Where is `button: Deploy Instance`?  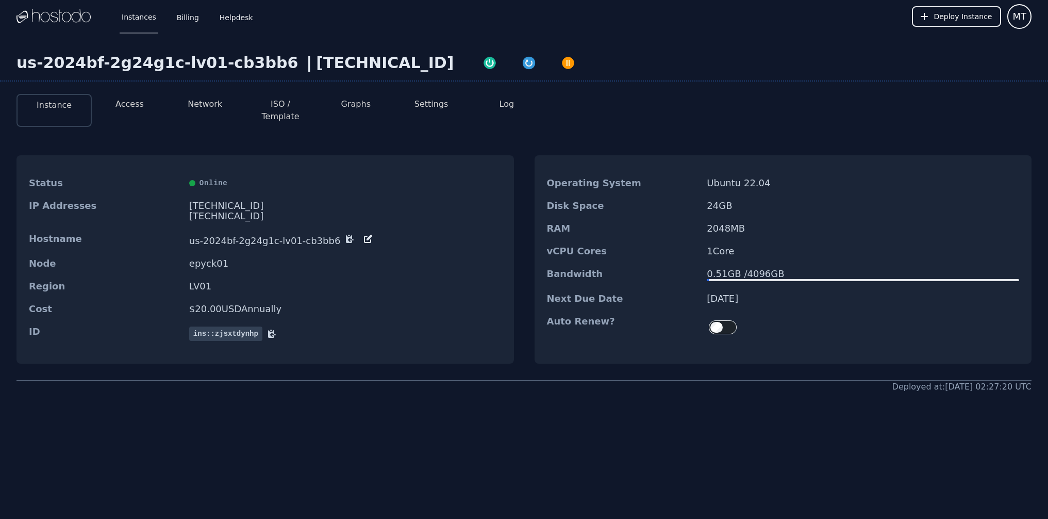
button: Deploy Instance is located at coordinates (956, 16).